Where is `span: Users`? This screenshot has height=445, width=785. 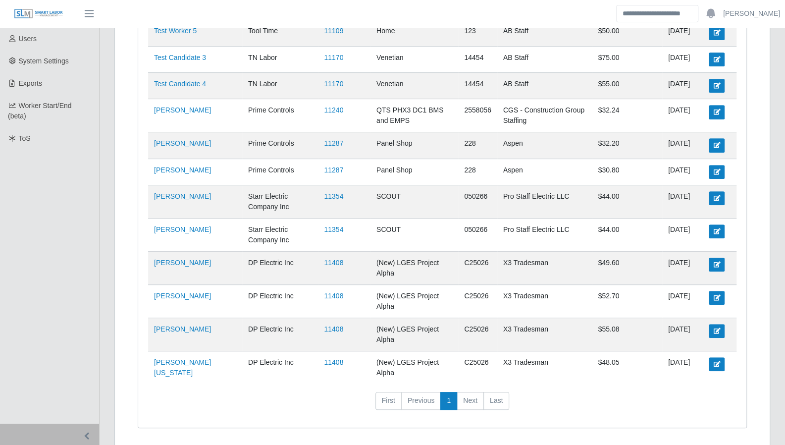
span: Users is located at coordinates (28, 39).